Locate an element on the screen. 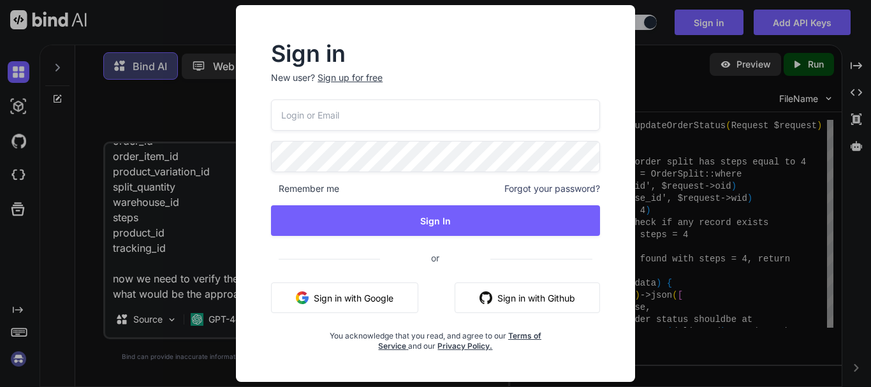  div: Sign up for free is located at coordinates (350, 78).